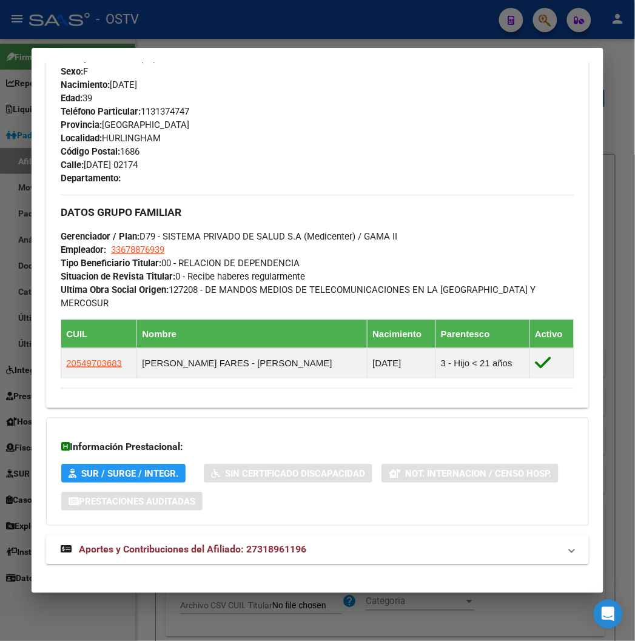  What do you see at coordinates (72, 72) in the screenshot?
I see `strong: Sexo:` at bounding box center [72, 72].